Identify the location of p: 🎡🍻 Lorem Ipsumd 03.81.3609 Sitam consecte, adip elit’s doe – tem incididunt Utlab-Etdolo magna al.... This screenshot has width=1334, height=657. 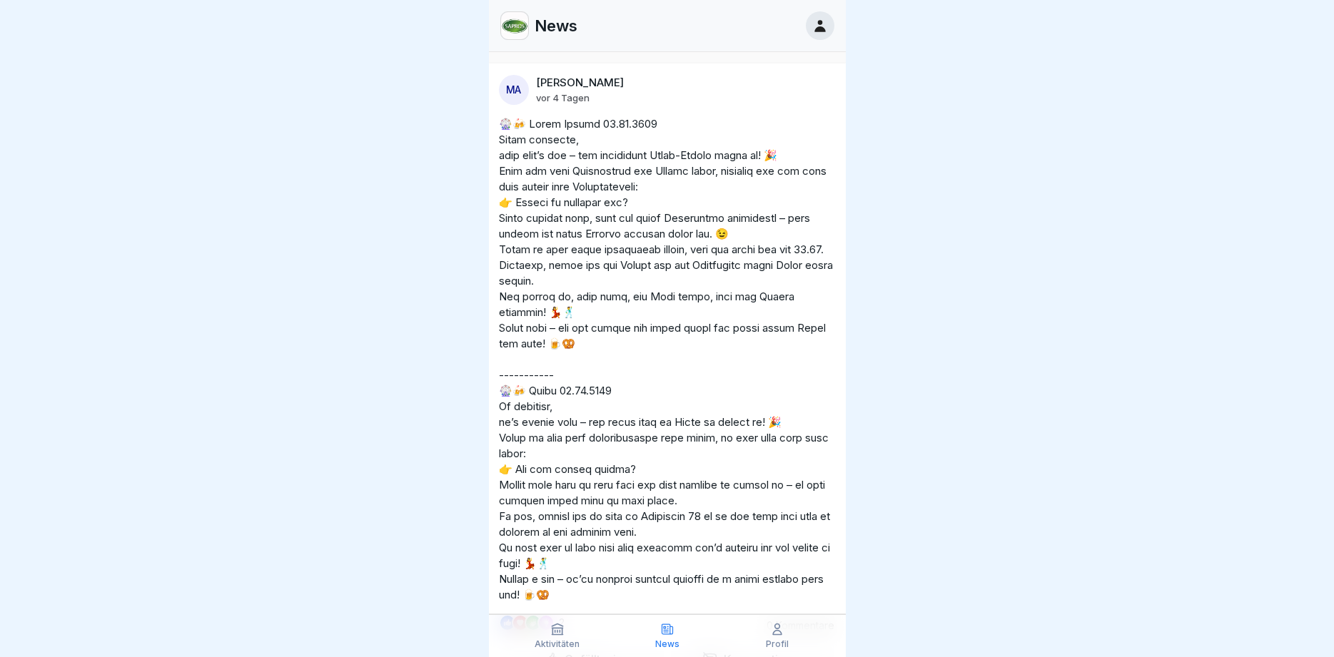
(667, 360).